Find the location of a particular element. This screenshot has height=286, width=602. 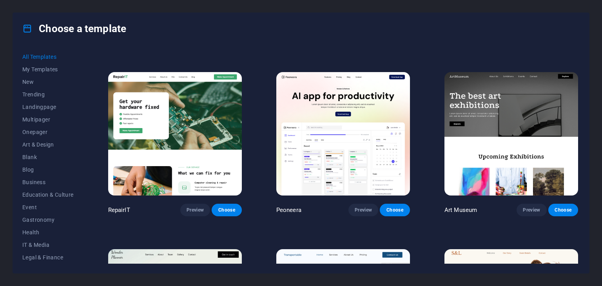

span: Art & Design is located at coordinates (48, 145).